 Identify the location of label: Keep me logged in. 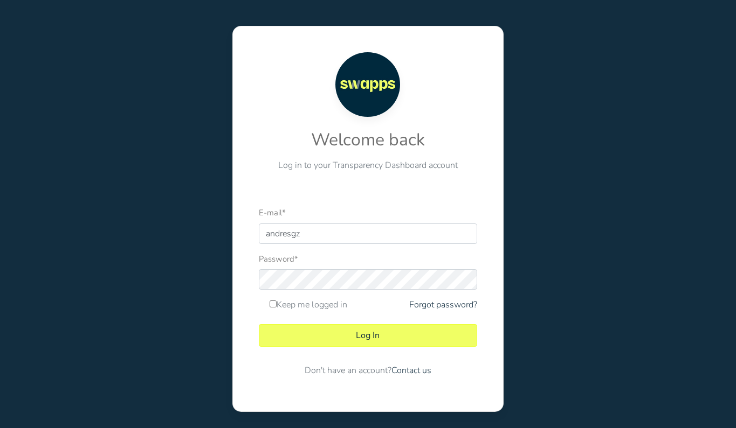
(308, 305).